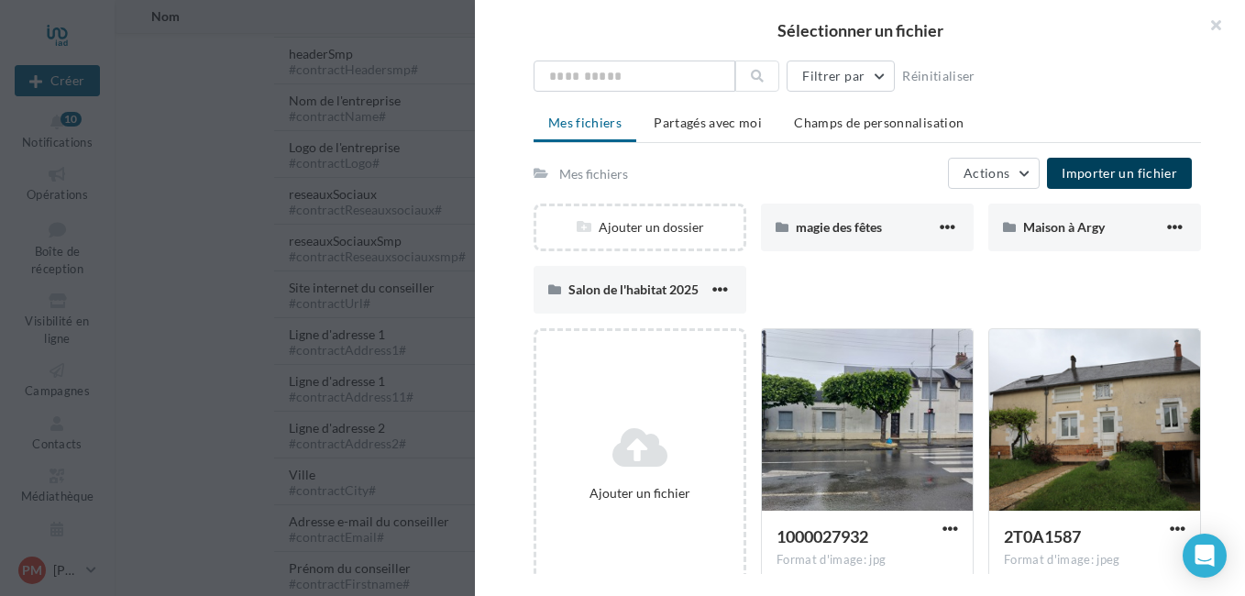 Image resolution: width=1245 pixels, height=596 pixels. What do you see at coordinates (823, 536) in the screenshot?
I see `span: 1000027932` at bounding box center [823, 536].